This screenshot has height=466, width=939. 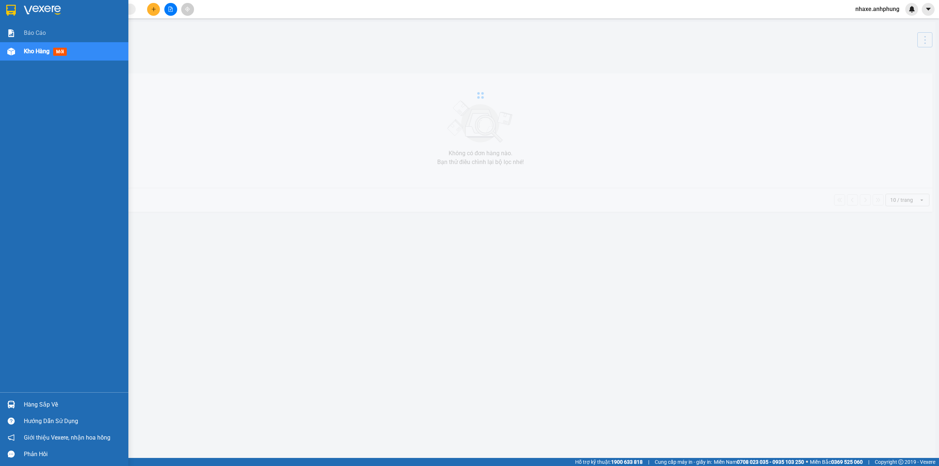 I want to click on div: Hàng sắp về, so click(x=73, y=405).